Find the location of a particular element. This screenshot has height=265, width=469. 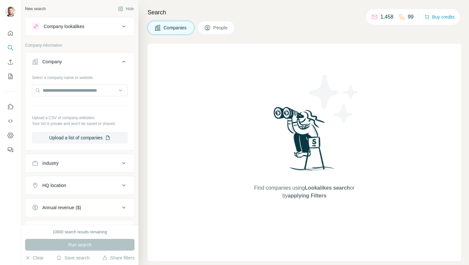

button: Employees (size) is located at coordinates (80, 229).